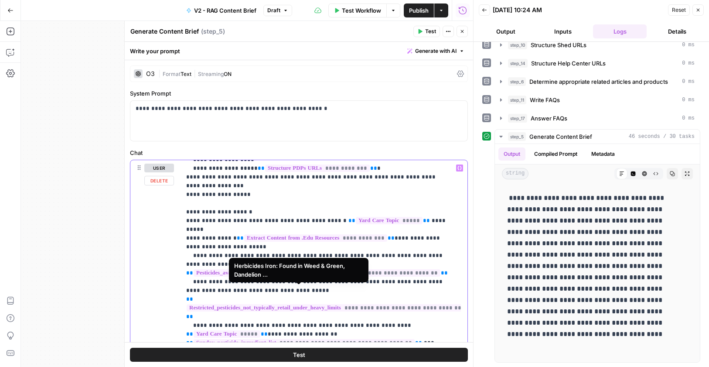 This screenshot has height=367, width=709. I want to click on button: user, so click(159, 168).